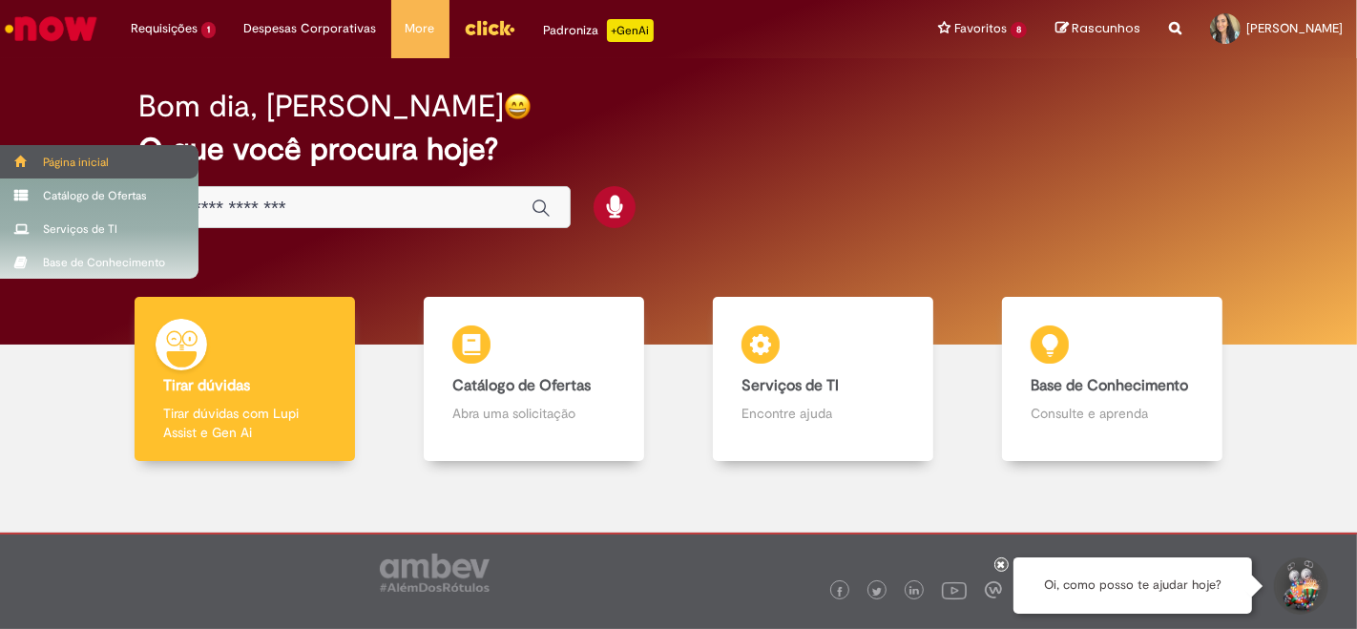 The width and height of the screenshot is (1357, 629). I want to click on p: Consulte e aprenda, so click(1112, 413).